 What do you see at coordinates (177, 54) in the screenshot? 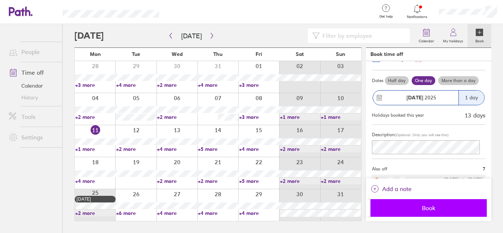
I see `span: Wed` at bounding box center [177, 54].